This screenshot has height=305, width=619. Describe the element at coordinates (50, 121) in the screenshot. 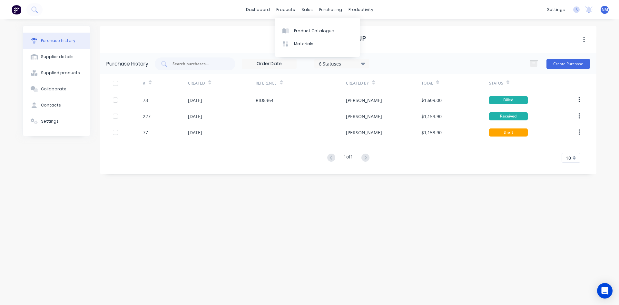

I see `div: Settings` at that location.